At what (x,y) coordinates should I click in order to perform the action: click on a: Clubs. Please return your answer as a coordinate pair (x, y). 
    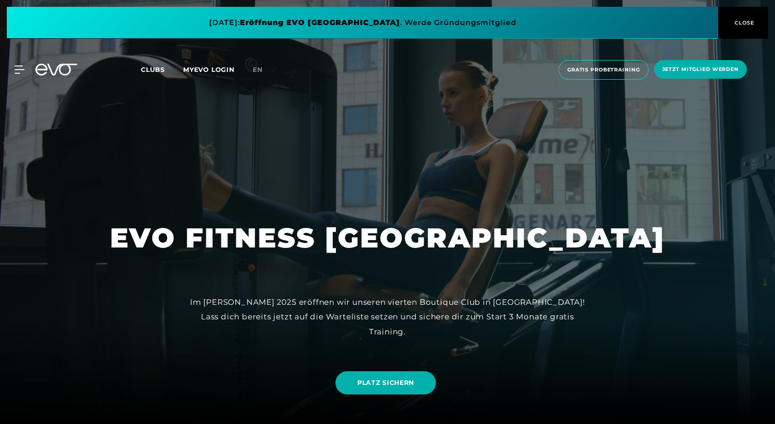
    Looking at the image, I should click on (162, 69).